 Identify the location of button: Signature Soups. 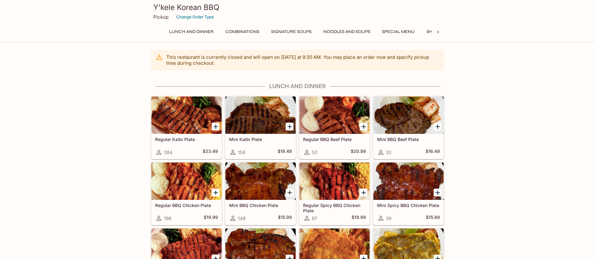
(291, 32).